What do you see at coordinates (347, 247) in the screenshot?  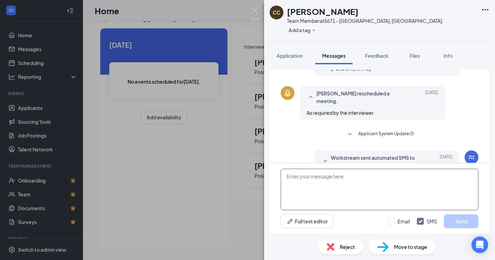 I see `span: Reject` at bounding box center [347, 247].